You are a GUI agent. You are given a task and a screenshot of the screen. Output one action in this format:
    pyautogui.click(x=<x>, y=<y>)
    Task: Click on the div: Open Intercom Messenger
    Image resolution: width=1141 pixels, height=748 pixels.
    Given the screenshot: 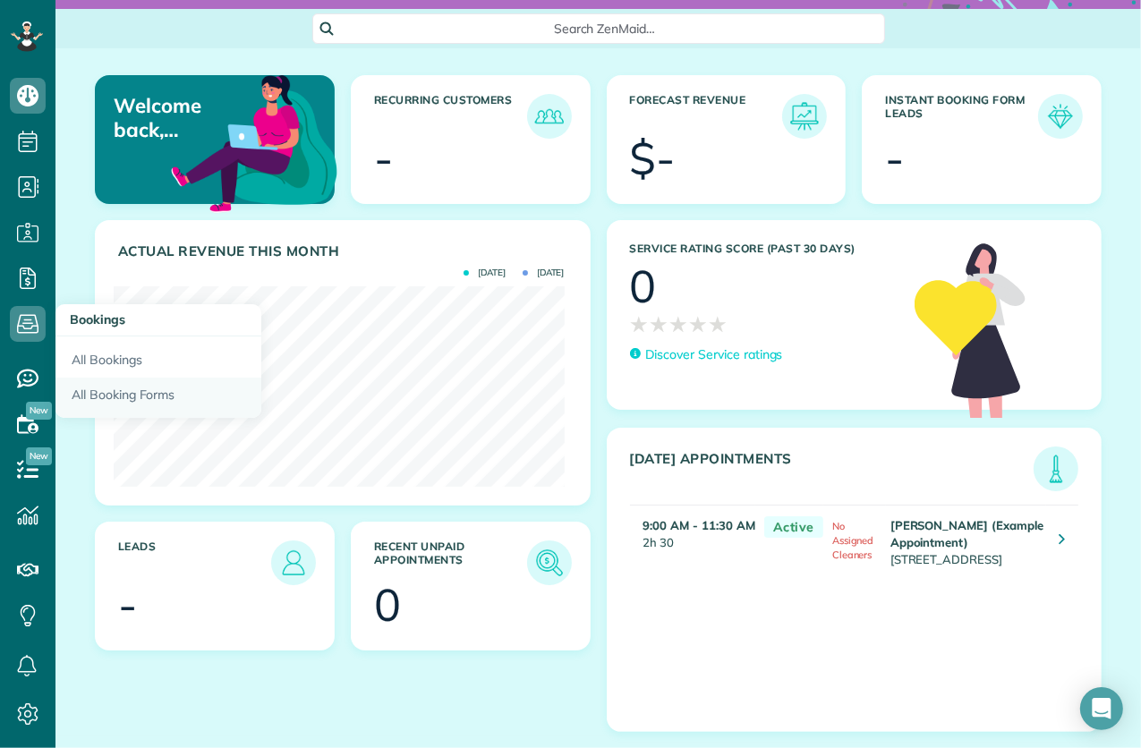 What is the action you would take?
    pyautogui.click(x=1102, y=709)
    